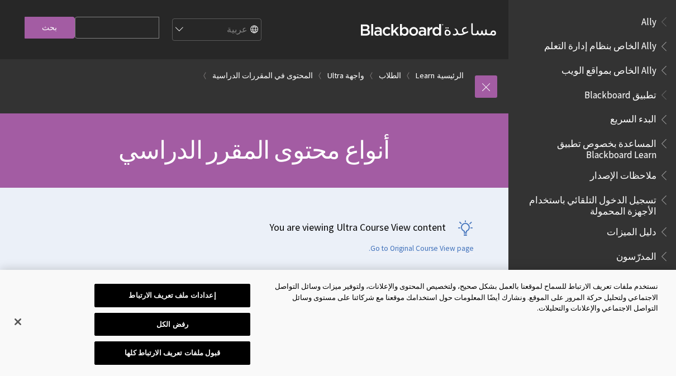 The image size is (676, 376). I want to click on input: بحث, so click(50, 27).